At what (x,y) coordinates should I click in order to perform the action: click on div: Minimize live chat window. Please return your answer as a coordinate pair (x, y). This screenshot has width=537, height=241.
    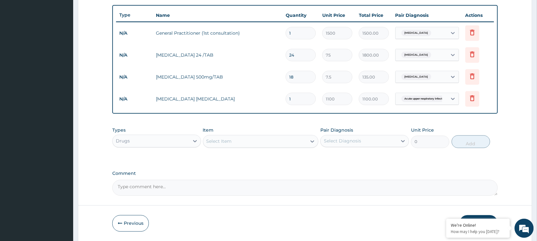
    Looking at the image, I should click on (112, 11).